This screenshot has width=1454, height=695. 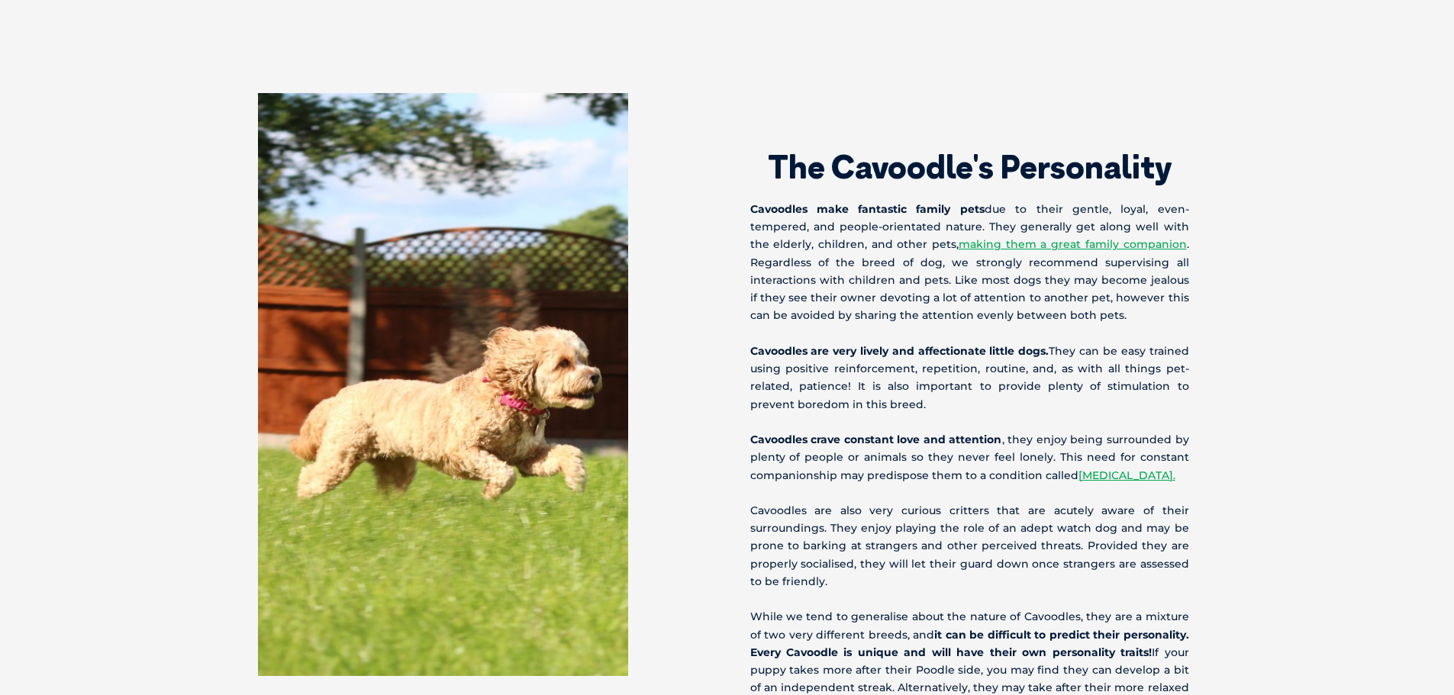 I want to click on a: making them a great family companion, so click(x=1072, y=244).